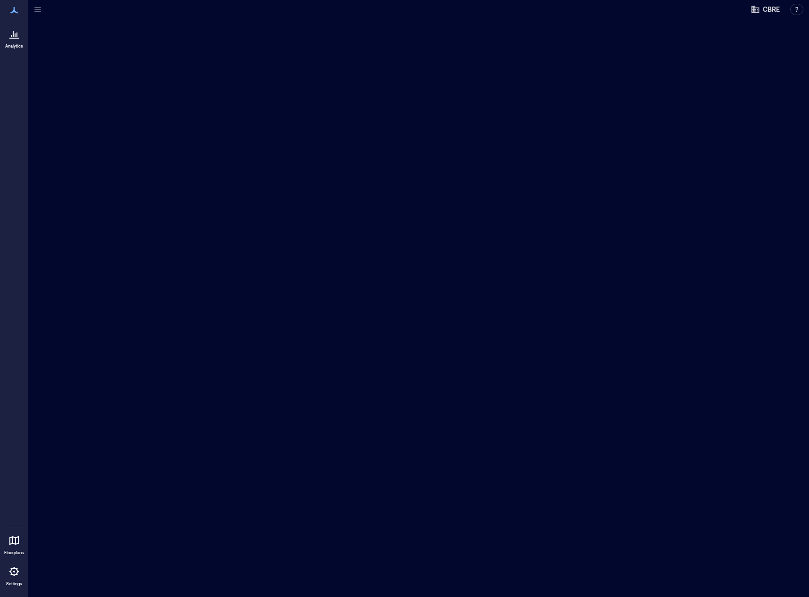 The image size is (809, 597). I want to click on button: CBRE, so click(766, 9).